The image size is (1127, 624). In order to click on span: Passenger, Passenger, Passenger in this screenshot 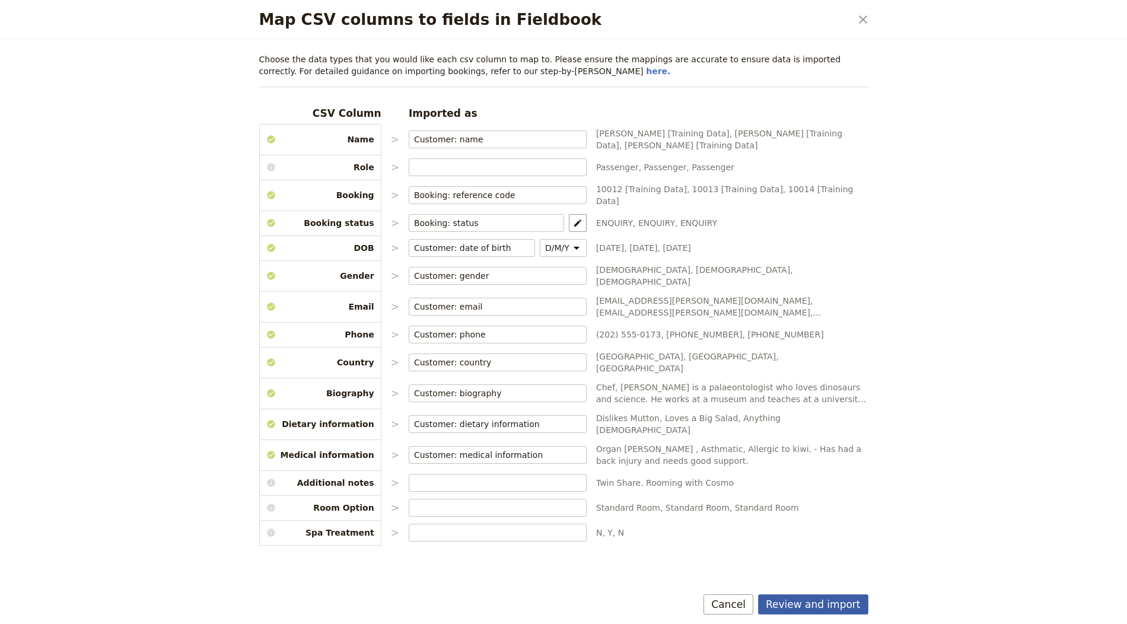, I will do `click(732, 167)`.